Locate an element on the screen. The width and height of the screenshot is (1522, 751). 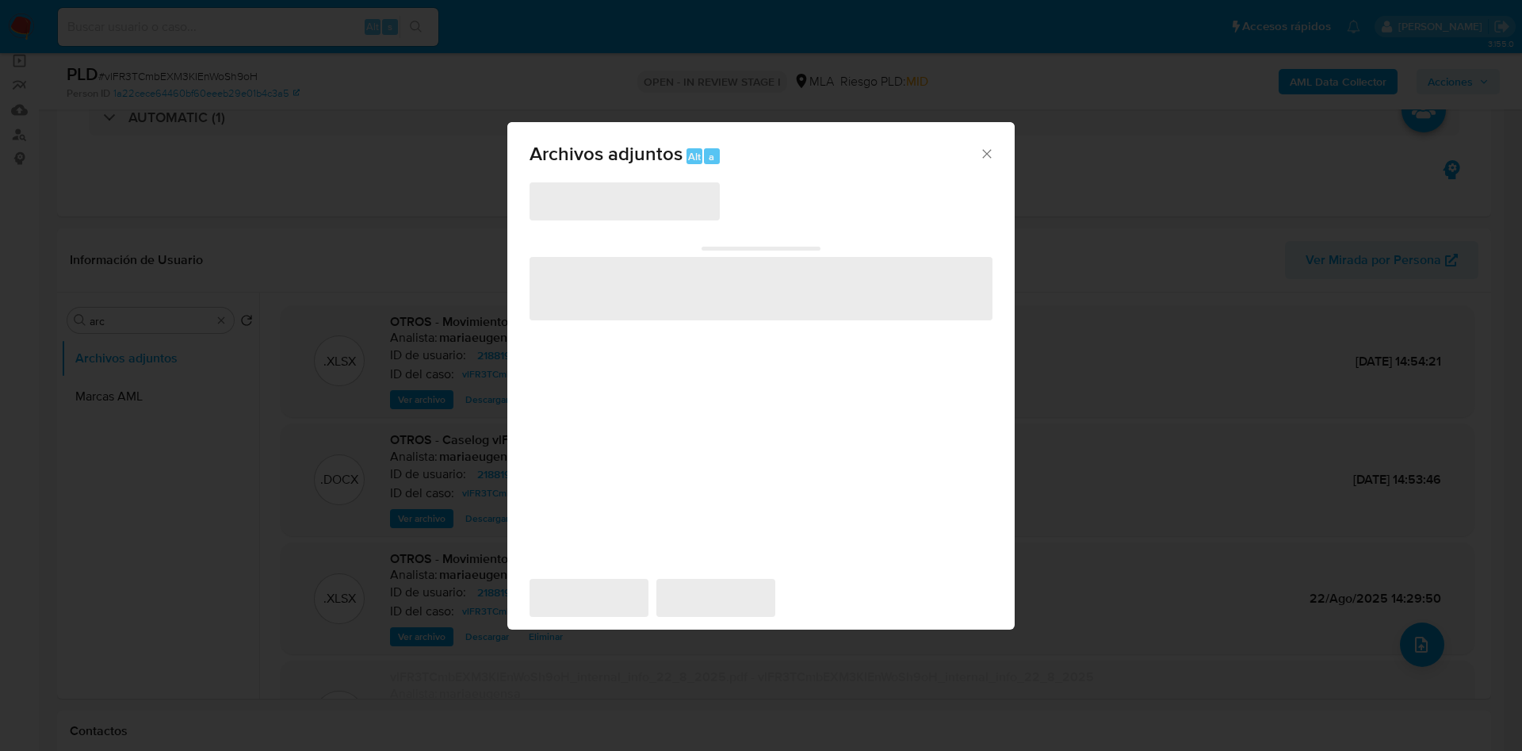
span: a is located at coordinates (711, 156).